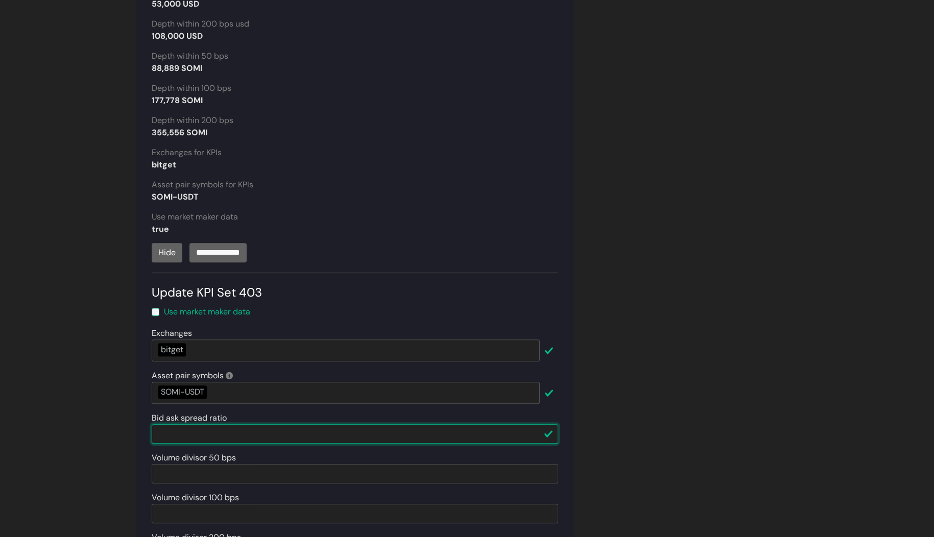 This screenshot has height=537, width=934. What do you see at coordinates (202, 185) in the screenshot?
I see `label: Asset pair symbols for KPIs` at bounding box center [202, 185].